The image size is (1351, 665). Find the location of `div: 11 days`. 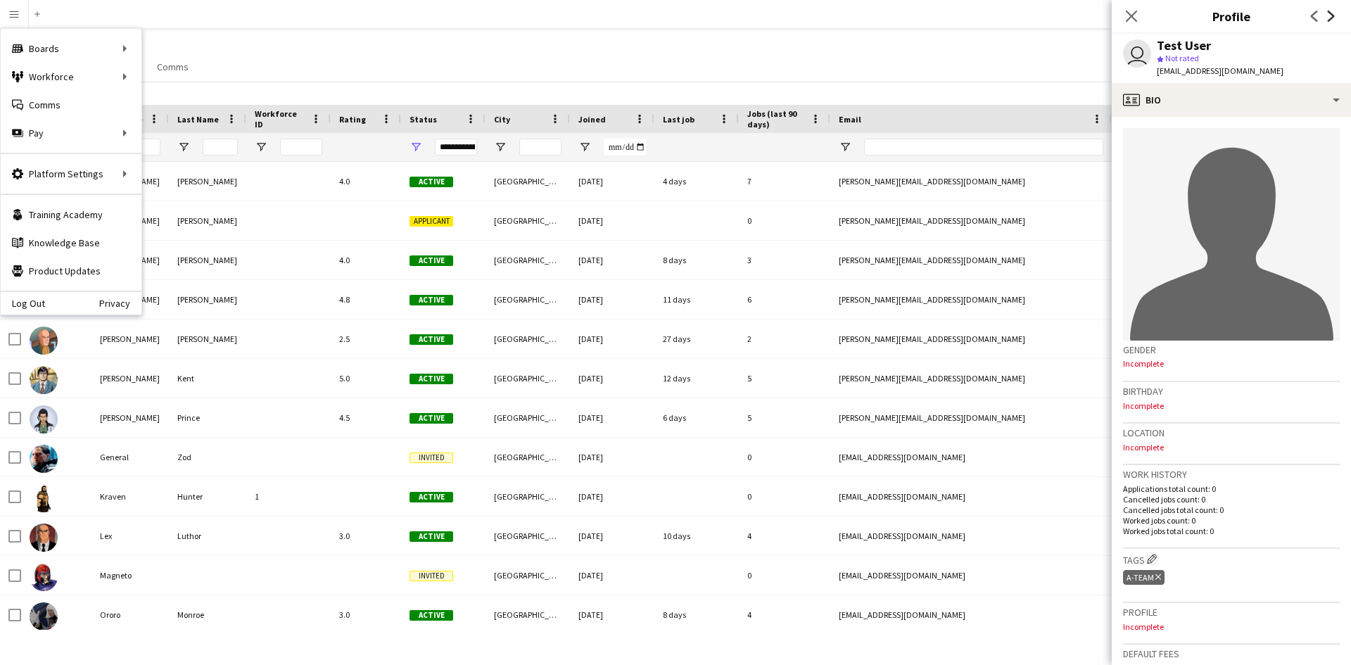

div: 11 days is located at coordinates (696, 299).